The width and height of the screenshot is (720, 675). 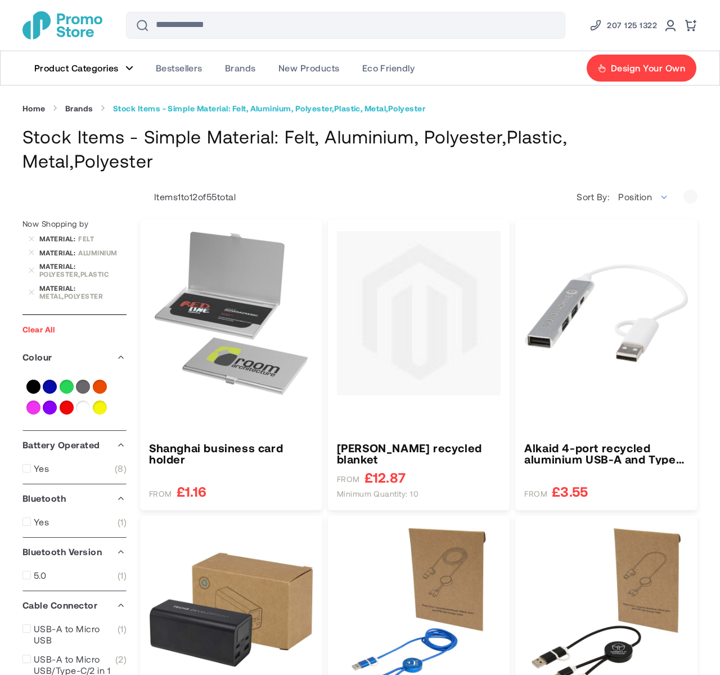 What do you see at coordinates (231, 313) in the screenshot?
I see `img: Shanghai business card holder` at bounding box center [231, 313].